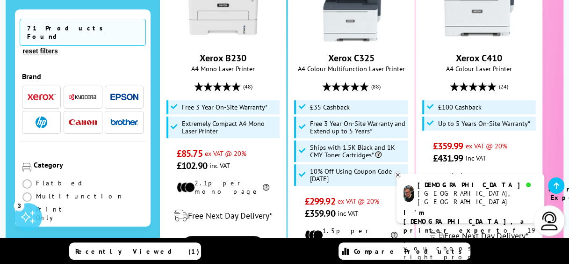 The width and height of the screenshot is (569, 264). What do you see at coordinates (479, 180) in the screenshot?
I see `li: 1.4p per mono page` at bounding box center [479, 180].